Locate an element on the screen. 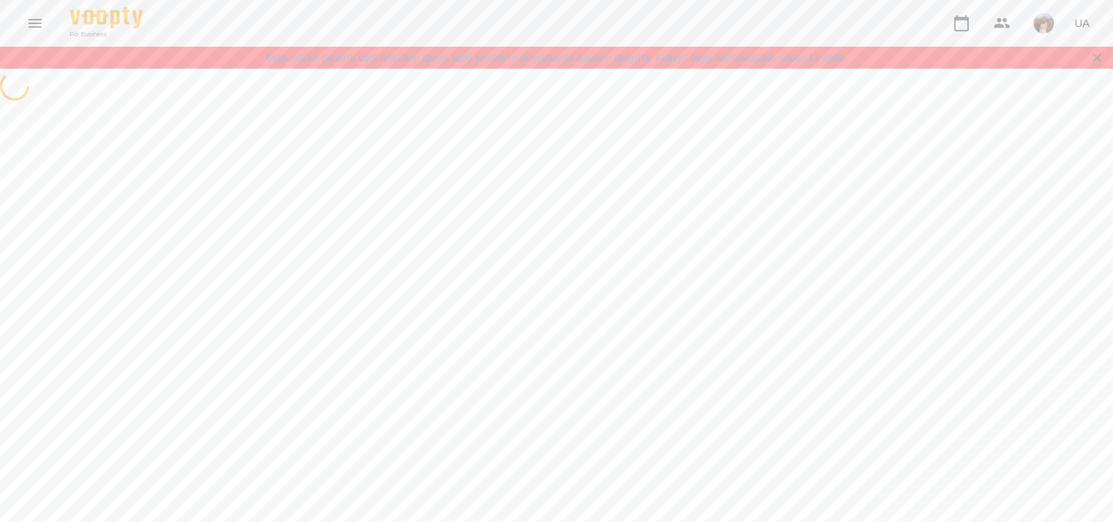 This screenshot has width=1113, height=522. button: UA is located at coordinates (1082, 23).